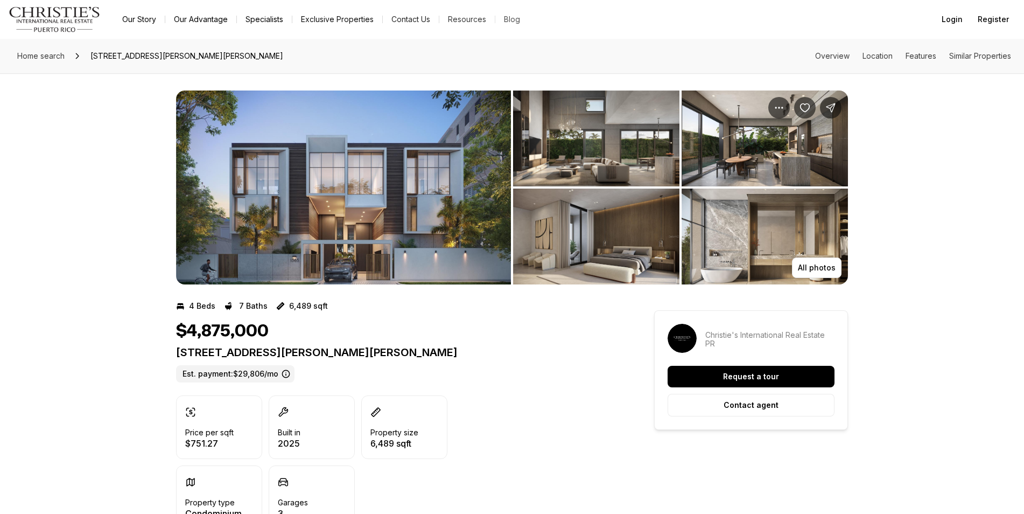 The image size is (1024, 514). What do you see at coordinates (512, 187) in the screenshot?
I see `div: Listing Photos` at bounding box center [512, 187].